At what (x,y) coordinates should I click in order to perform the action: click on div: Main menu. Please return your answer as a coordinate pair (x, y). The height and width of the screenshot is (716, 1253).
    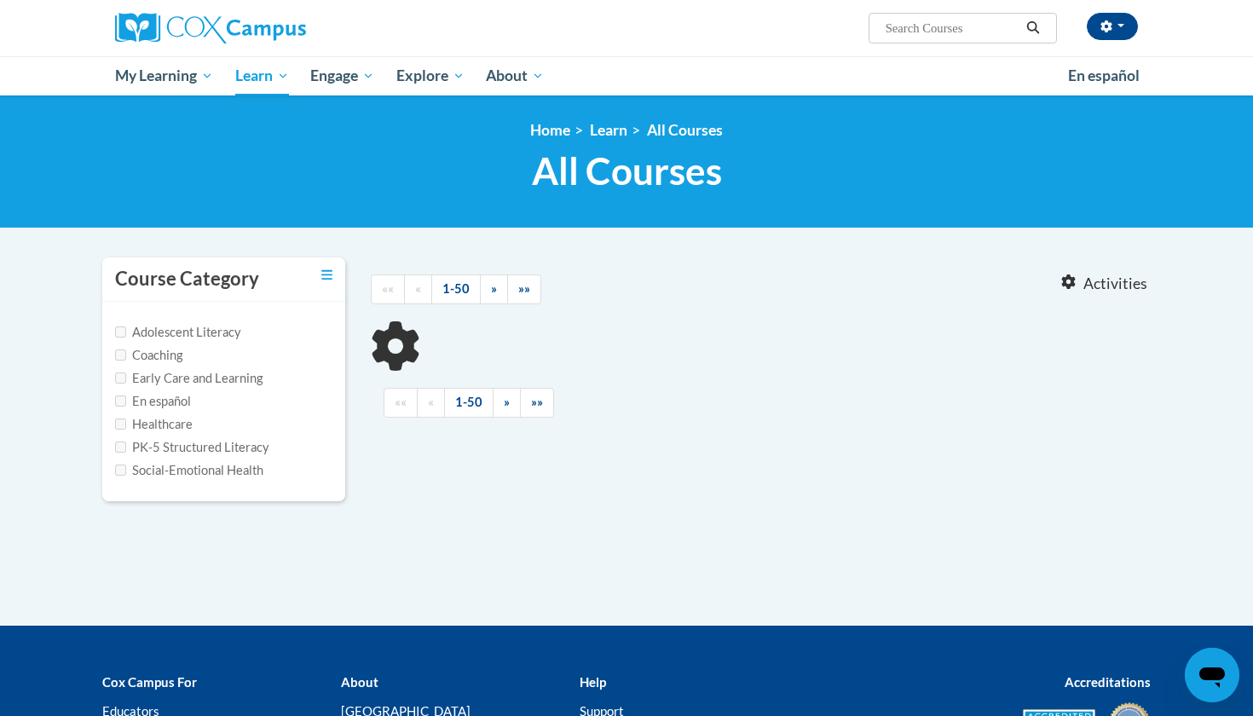
    Looking at the image, I should click on (627, 76).